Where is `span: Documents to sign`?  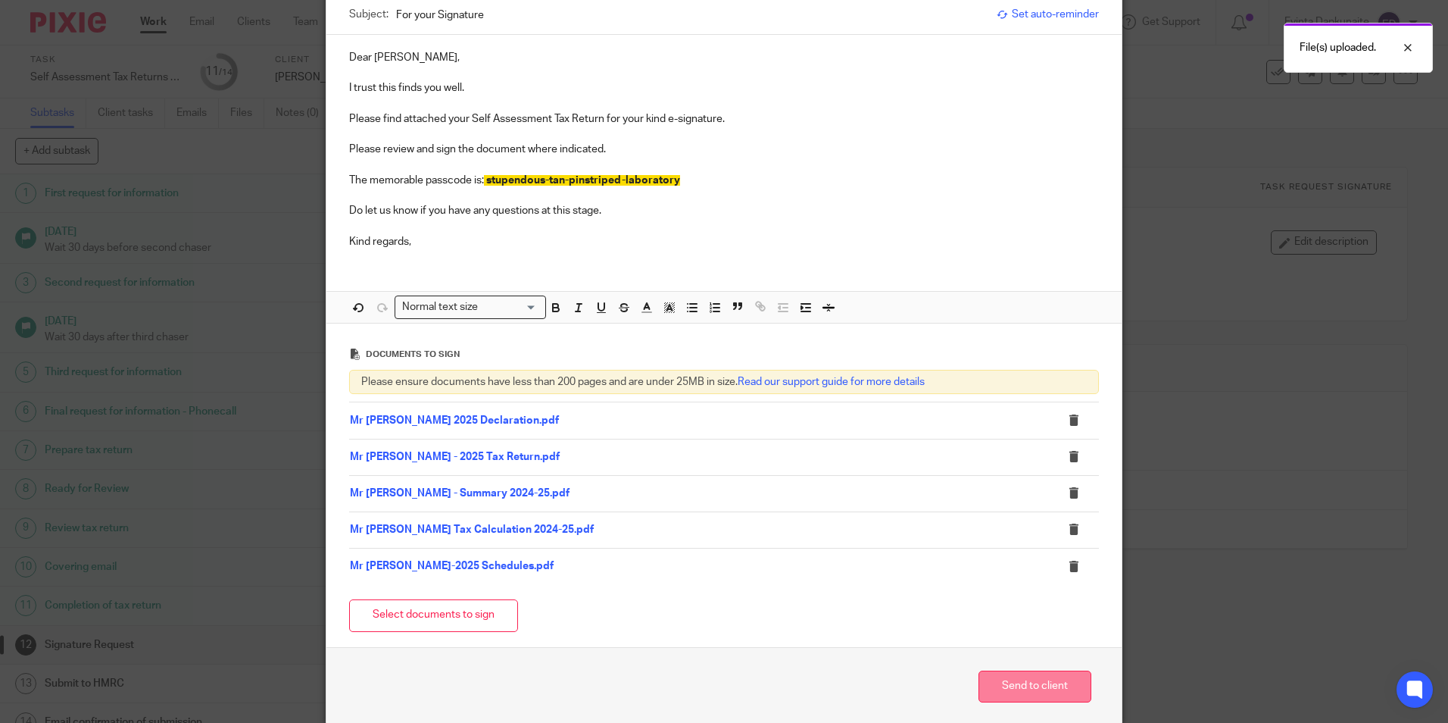 span: Documents to sign is located at coordinates (413, 354).